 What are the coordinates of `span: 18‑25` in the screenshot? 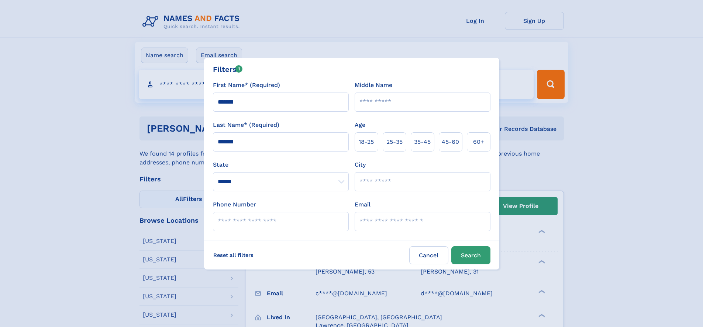 It's located at (366, 142).